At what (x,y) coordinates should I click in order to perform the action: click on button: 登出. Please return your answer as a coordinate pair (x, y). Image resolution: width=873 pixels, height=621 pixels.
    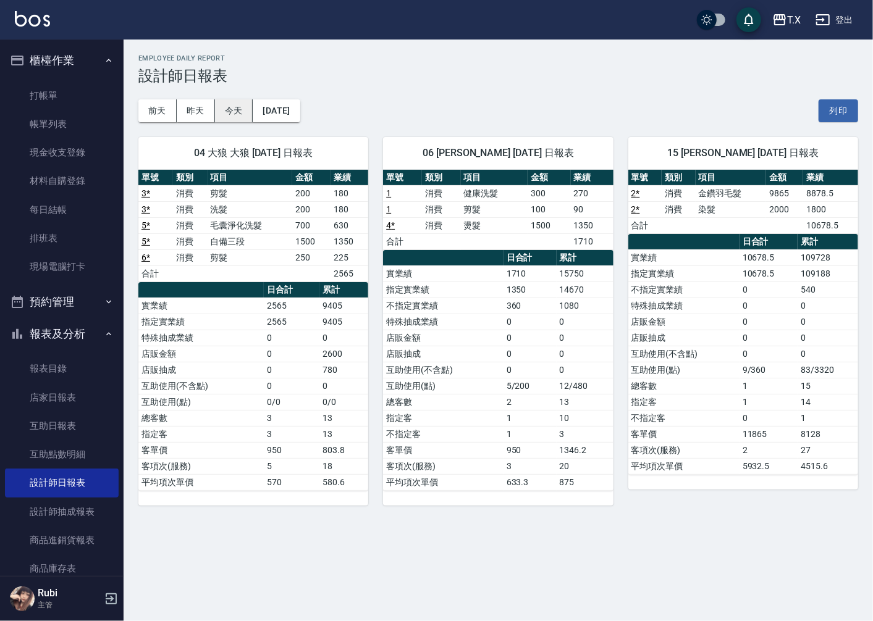
    Looking at the image, I should click on (834, 20).